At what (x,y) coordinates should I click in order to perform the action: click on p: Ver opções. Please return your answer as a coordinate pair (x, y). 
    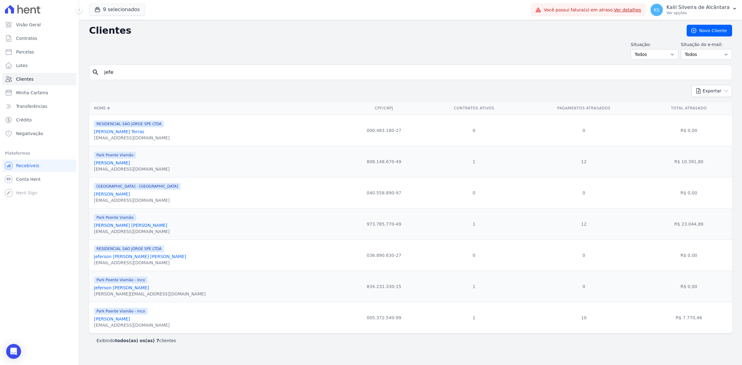
    Looking at the image, I should click on (698, 13).